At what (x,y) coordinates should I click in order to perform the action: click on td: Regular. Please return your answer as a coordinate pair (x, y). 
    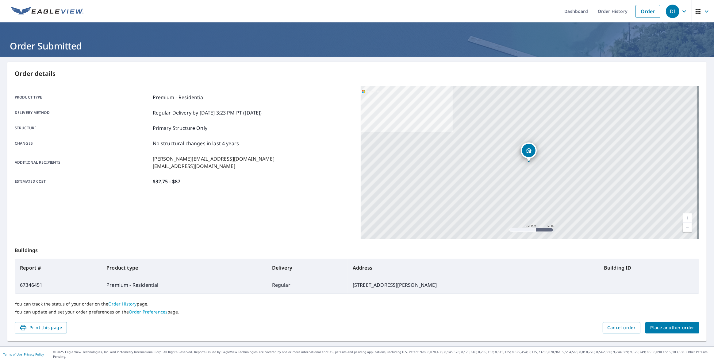
    Looking at the image, I should click on (307, 285).